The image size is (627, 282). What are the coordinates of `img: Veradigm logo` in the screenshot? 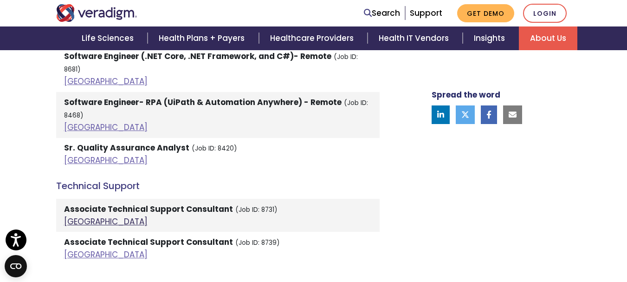 It's located at (96, 13).